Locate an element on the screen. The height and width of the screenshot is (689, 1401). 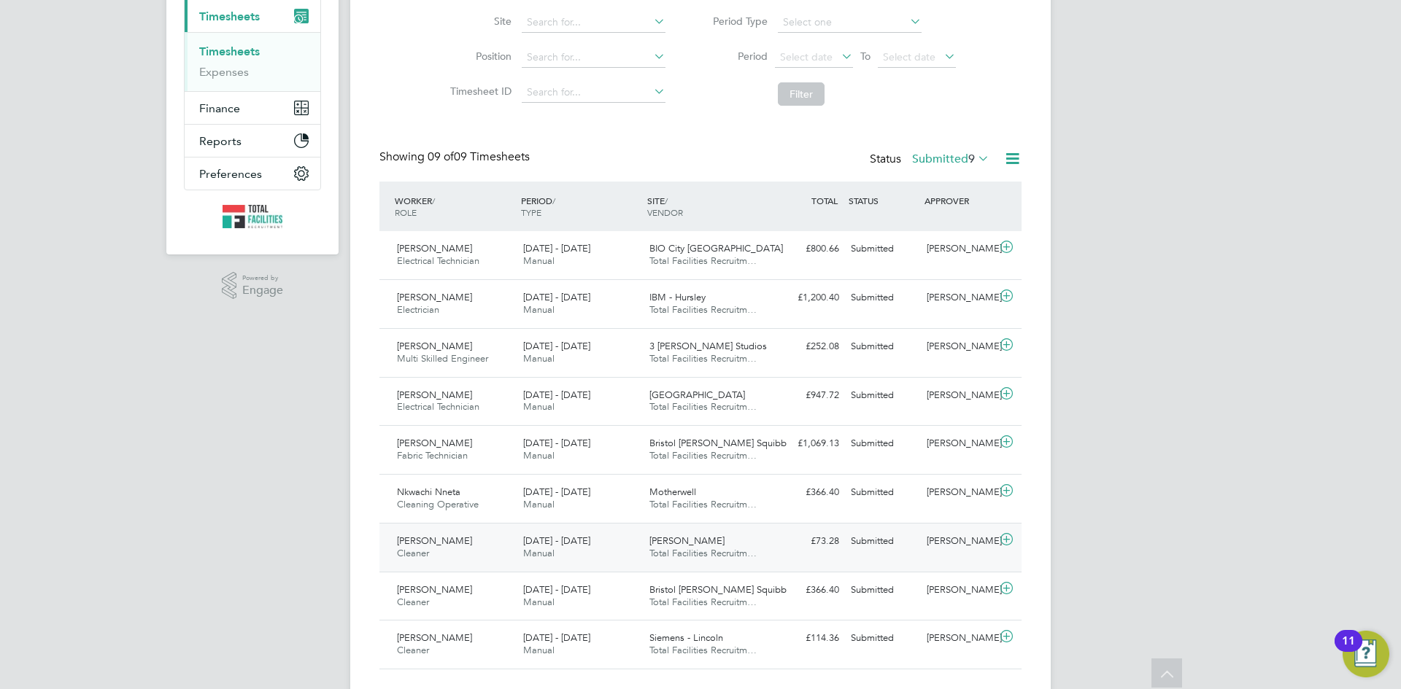
span: TOTAL is located at coordinates (824, 201).